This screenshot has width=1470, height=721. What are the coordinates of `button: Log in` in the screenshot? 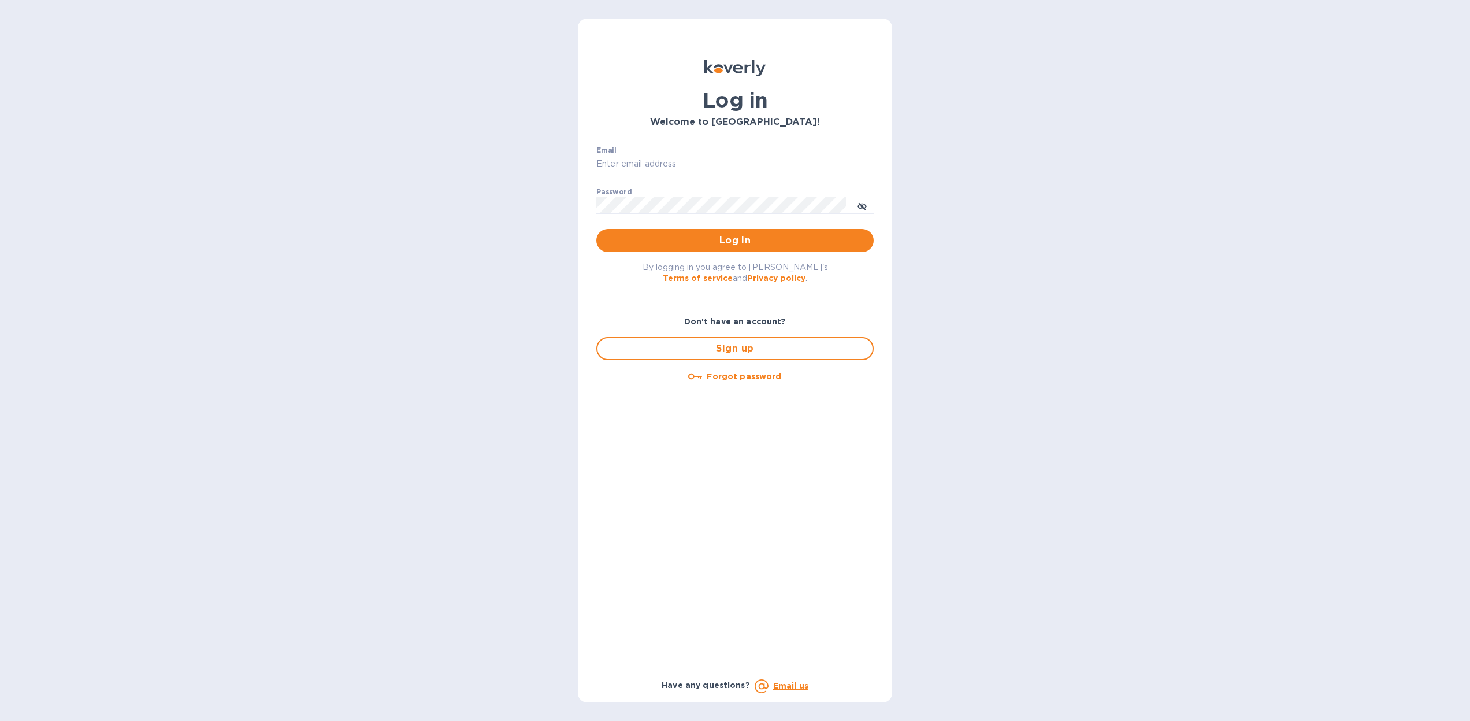 It's located at (735, 240).